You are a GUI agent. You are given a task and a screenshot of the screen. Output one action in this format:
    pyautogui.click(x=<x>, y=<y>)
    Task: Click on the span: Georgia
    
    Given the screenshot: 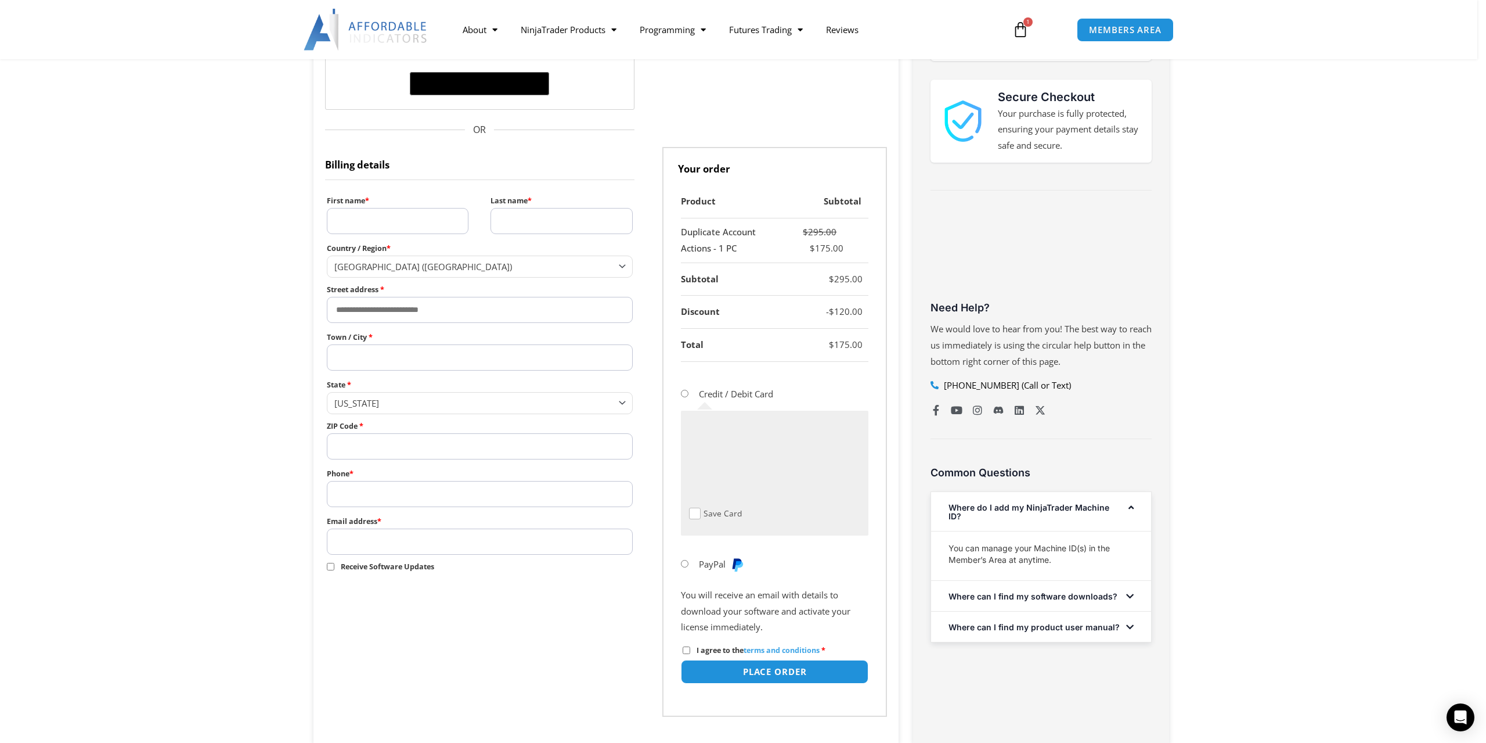 What is the action you would take?
    pyautogui.click(x=474, y=403)
    